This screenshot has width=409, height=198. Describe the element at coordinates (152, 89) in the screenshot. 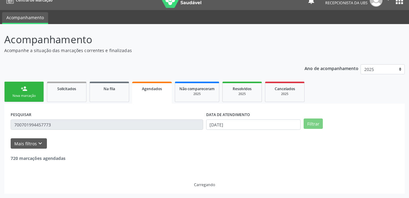

I see `span: Agendados` at that location.